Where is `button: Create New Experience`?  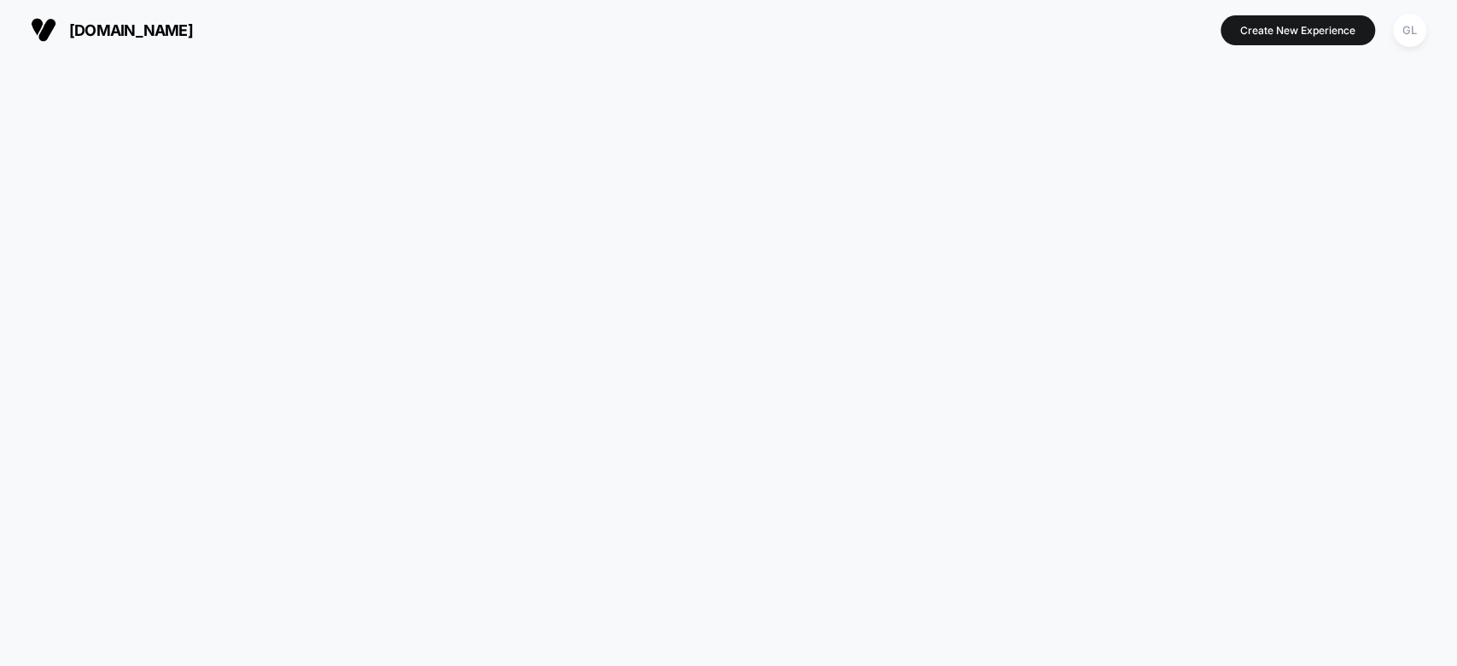 button: Create New Experience is located at coordinates (1298, 30).